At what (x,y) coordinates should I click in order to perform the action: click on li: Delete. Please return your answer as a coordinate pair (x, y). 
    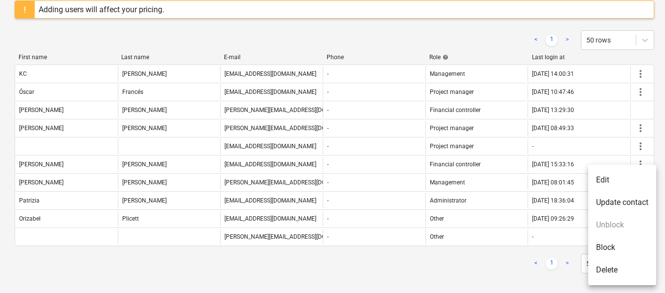
    Looking at the image, I should click on (622, 270).